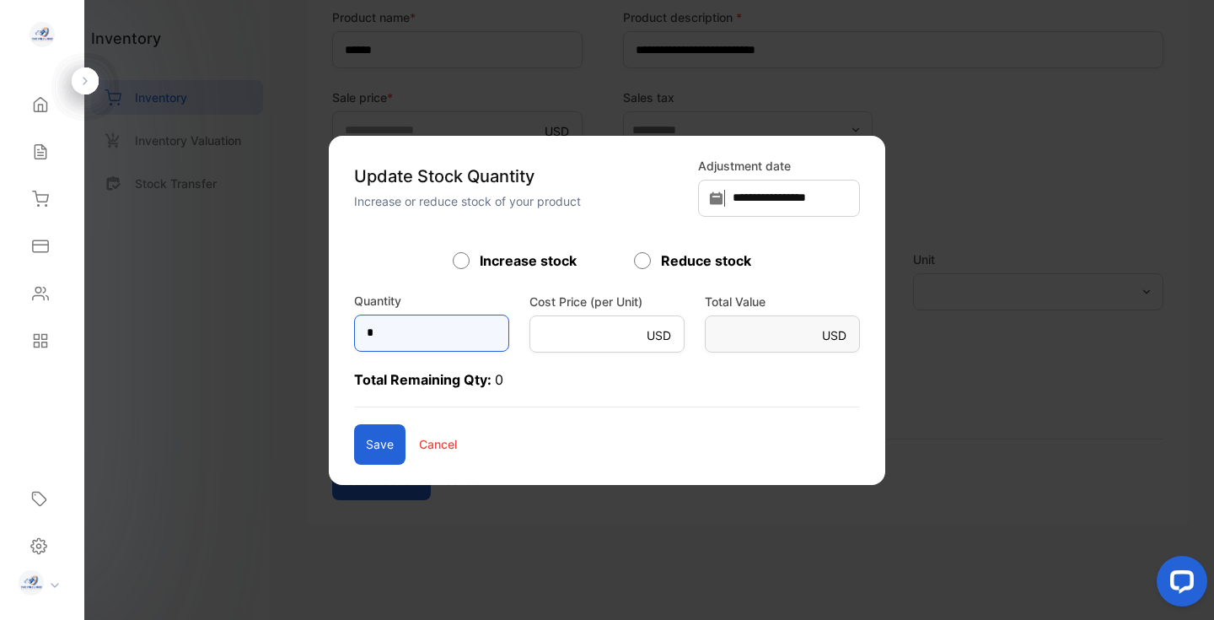  Describe the element at coordinates (521, 201) in the screenshot. I see `p: Increase or reduce stock of your product` at that location.